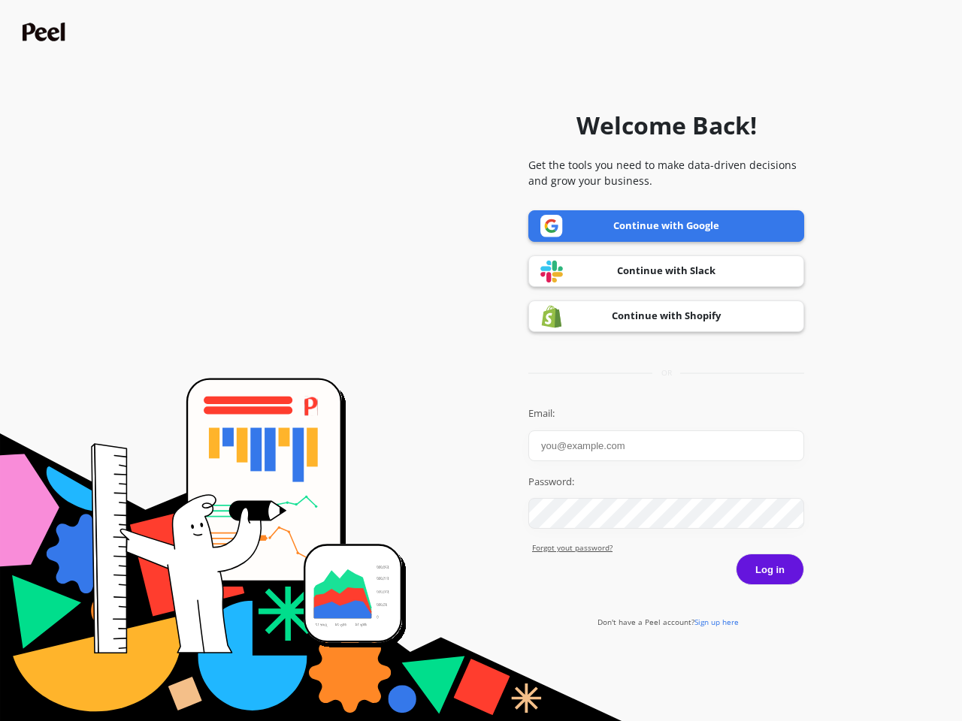 This screenshot has height=721, width=962. What do you see at coordinates (668, 622) in the screenshot?
I see `a: Don't have a Peel account?Sign up here` at bounding box center [668, 622].